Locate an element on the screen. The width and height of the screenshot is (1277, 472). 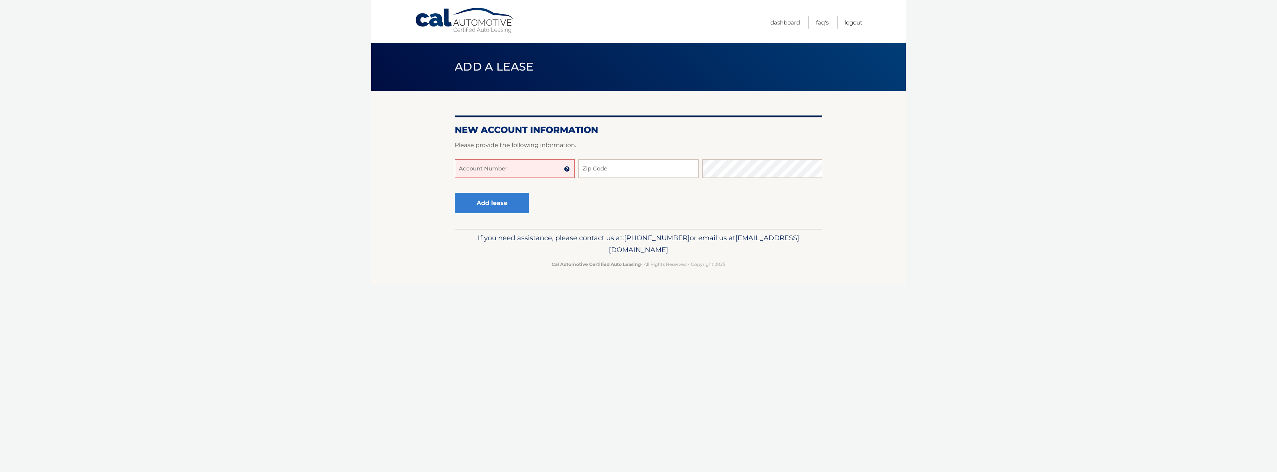
a: FAQ's is located at coordinates (822, 22).